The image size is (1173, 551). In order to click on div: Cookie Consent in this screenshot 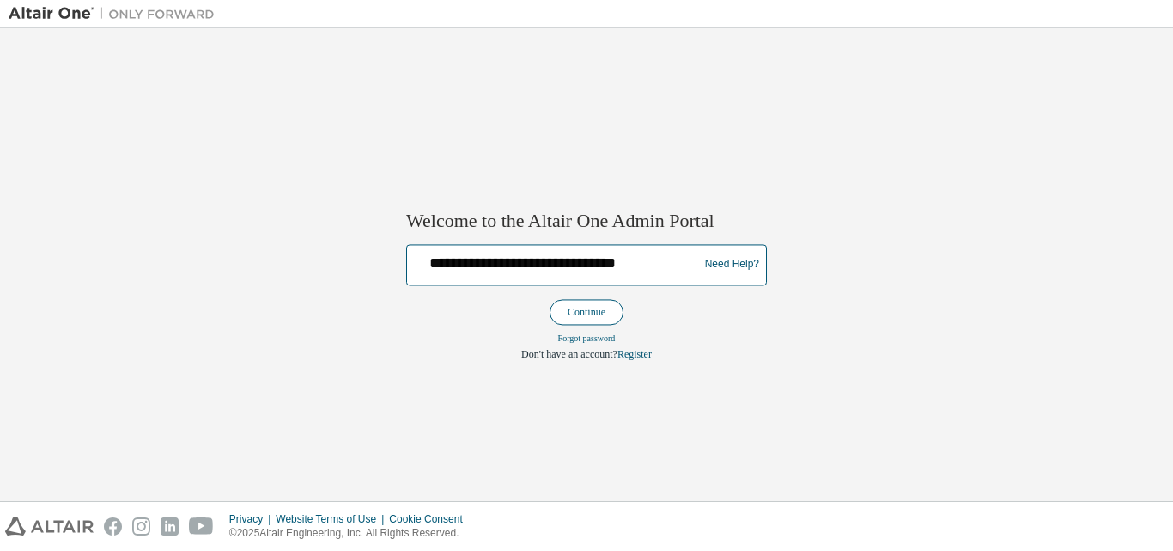, I will do `click(430, 519)`.